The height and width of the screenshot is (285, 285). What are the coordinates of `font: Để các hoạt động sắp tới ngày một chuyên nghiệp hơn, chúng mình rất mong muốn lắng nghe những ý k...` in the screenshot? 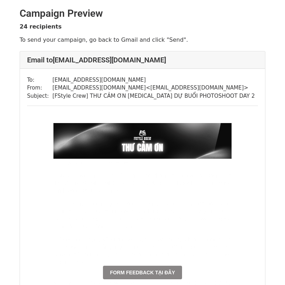 It's located at (143, 251).